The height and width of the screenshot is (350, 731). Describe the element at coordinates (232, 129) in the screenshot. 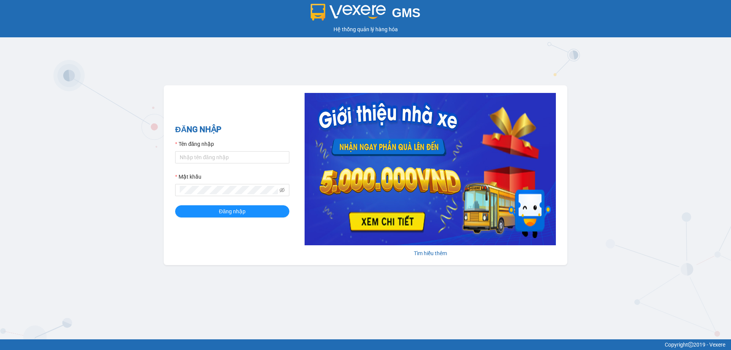

I see `h2: ĐĂNG NHẬP` at that location.